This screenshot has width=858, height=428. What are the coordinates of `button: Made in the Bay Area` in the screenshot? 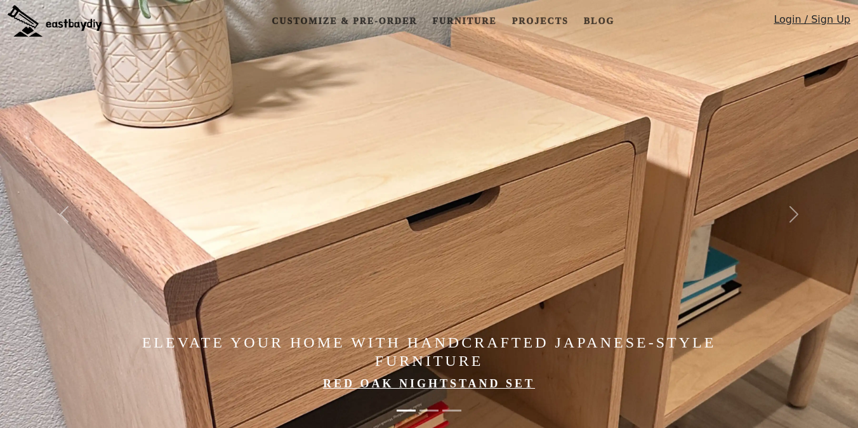 It's located at (429, 411).